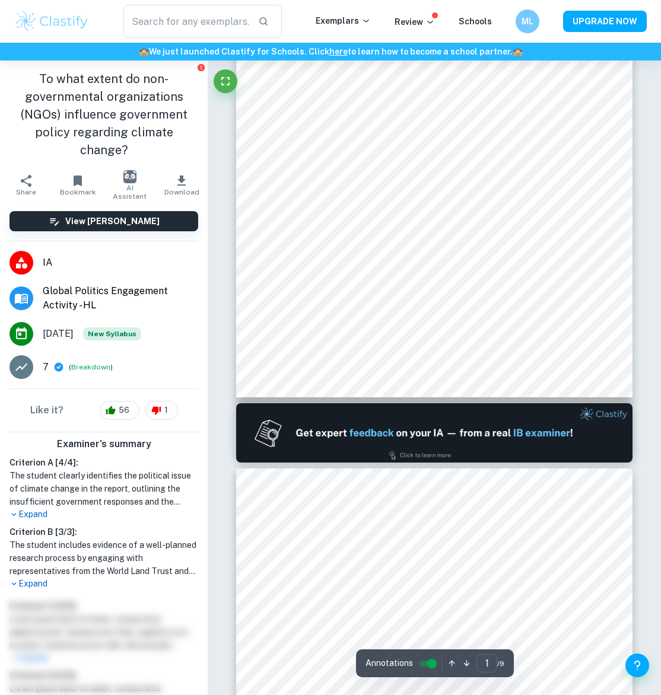 The width and height of the screenshot is (661, 695). What do you see at coordinates (434, 433) in the screenshot?
I see `a: Ad` at bounding box center [434, 433].